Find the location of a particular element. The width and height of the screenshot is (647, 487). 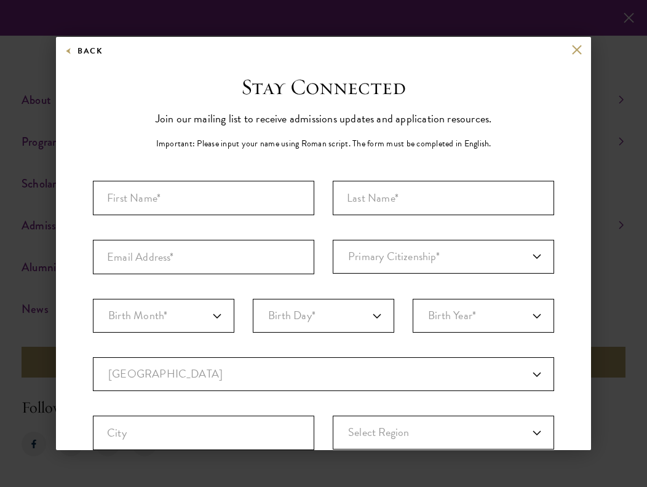

p: Join our mailing list to receive admissions updates and application resources. is located at coordinates (323, 119).